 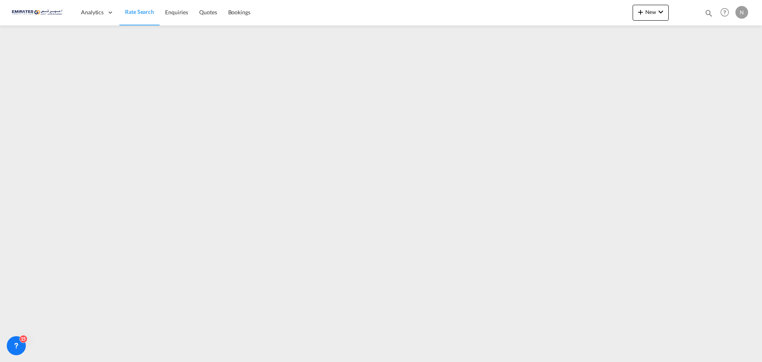 What do you see at coordinates (139, 12) in the screenshot?
I see `span: Rate Search` at bounding box center [139, 12].